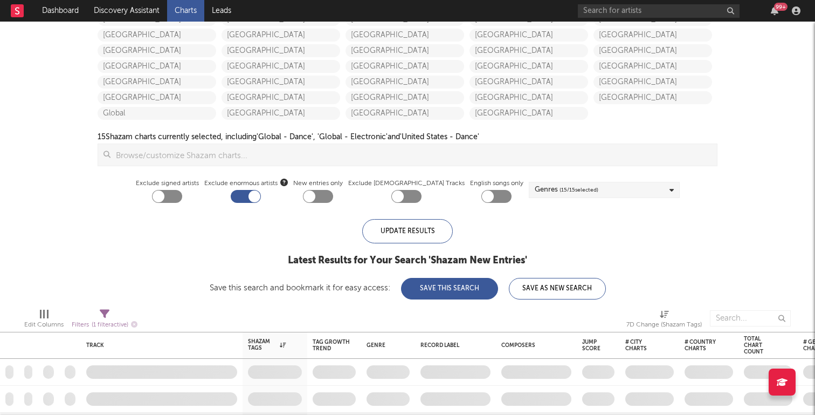  What do you see at coordinates (775, 11) in the screenshot?
I see `button: 99+` at bounding box center [775, 11].